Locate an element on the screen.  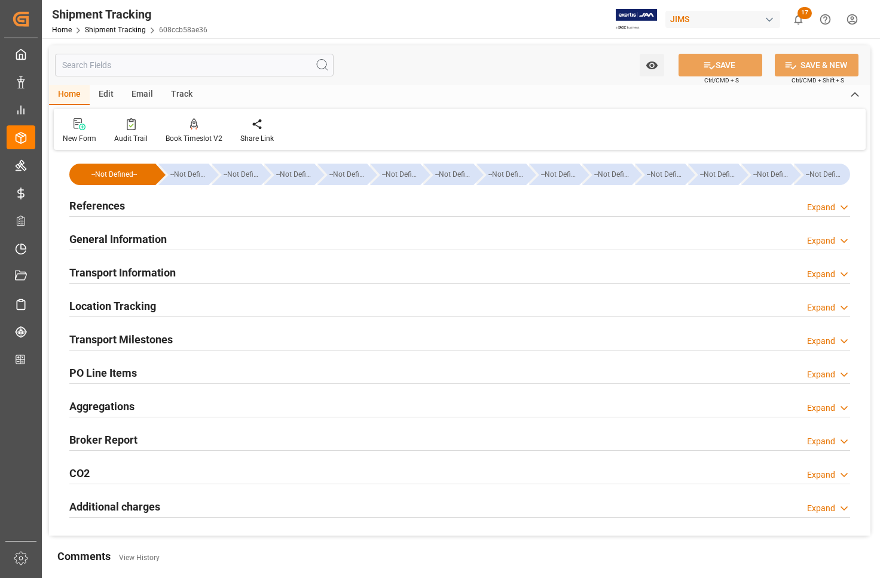
div: Home is located at coordinates (69, 95).